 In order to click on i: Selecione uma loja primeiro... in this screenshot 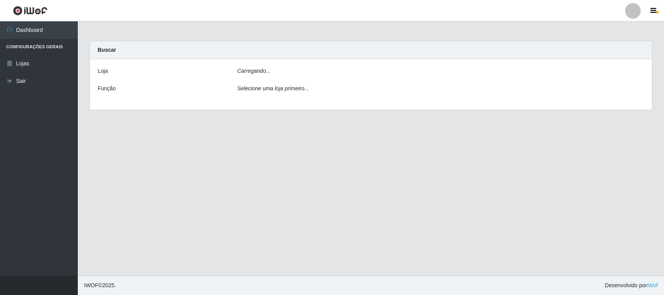, I will do `click(273, 88)`.